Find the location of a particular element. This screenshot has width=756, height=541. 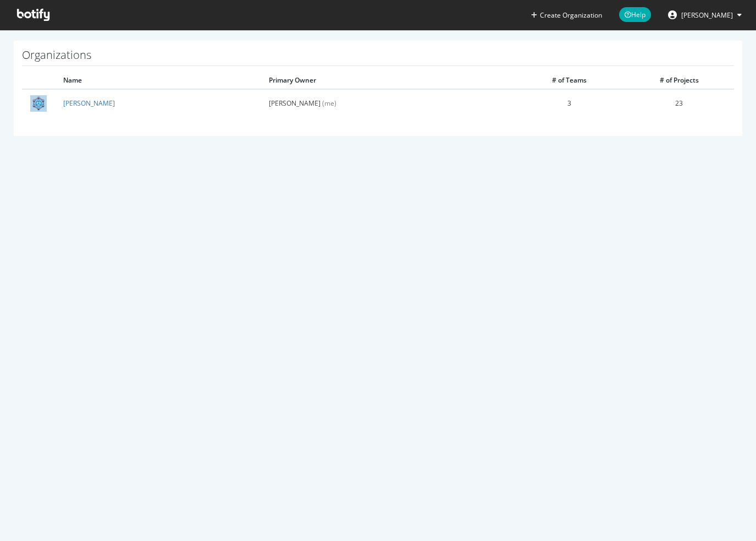

th: # of Projects is located at coordinates (679, 80).